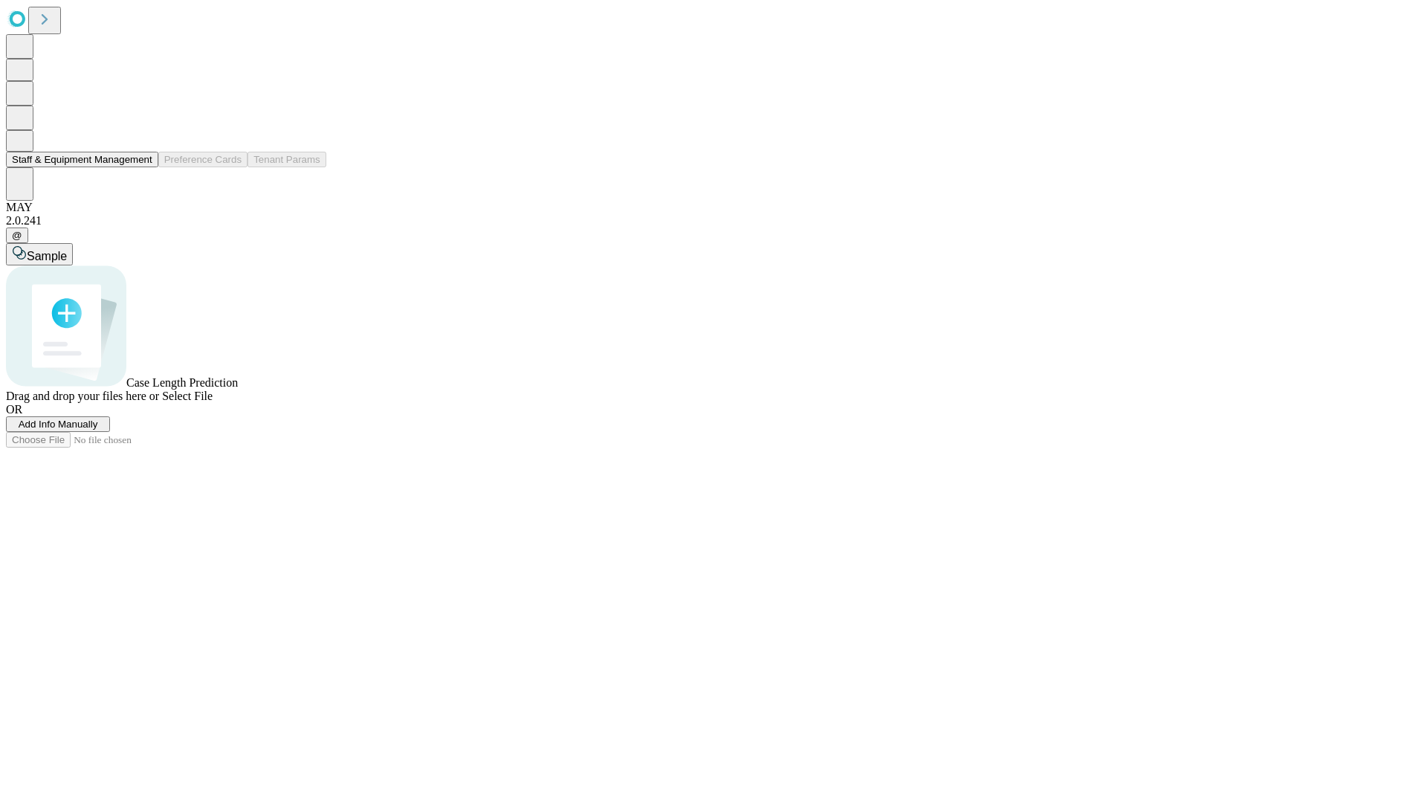 The image size is (1427, 803). Describe the element at coordinates (83, 395) in the screenshot. I see `span: Drag and drop your files here or` at that location.